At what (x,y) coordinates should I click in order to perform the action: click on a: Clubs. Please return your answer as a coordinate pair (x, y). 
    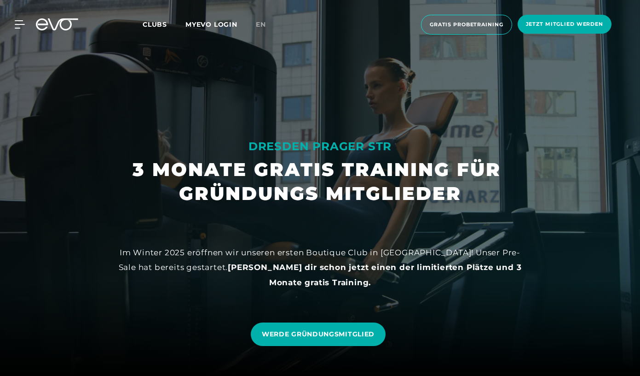
    Looking at the image, I should click on (164, 24).